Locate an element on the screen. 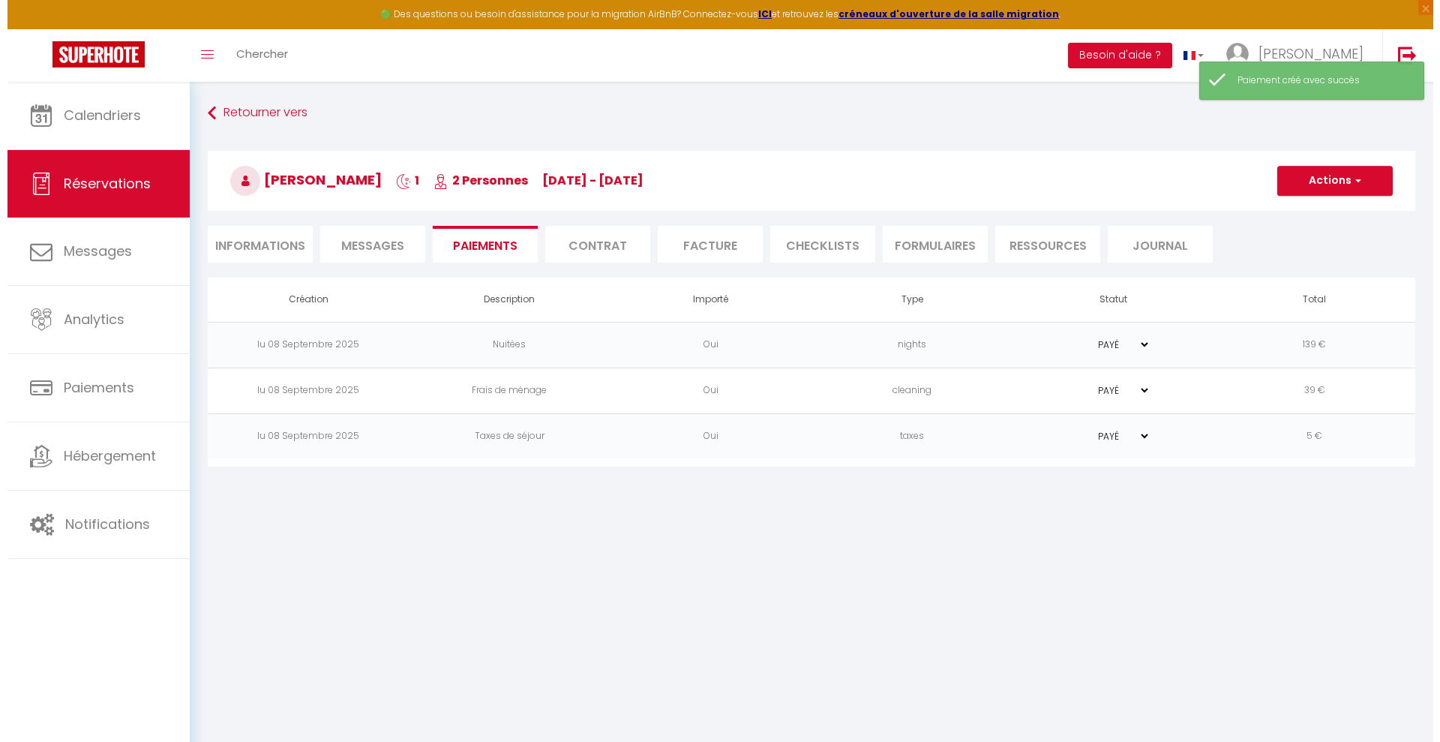 The image size is (1440, 742). li: Contrat is located at coordinates (590, 244).